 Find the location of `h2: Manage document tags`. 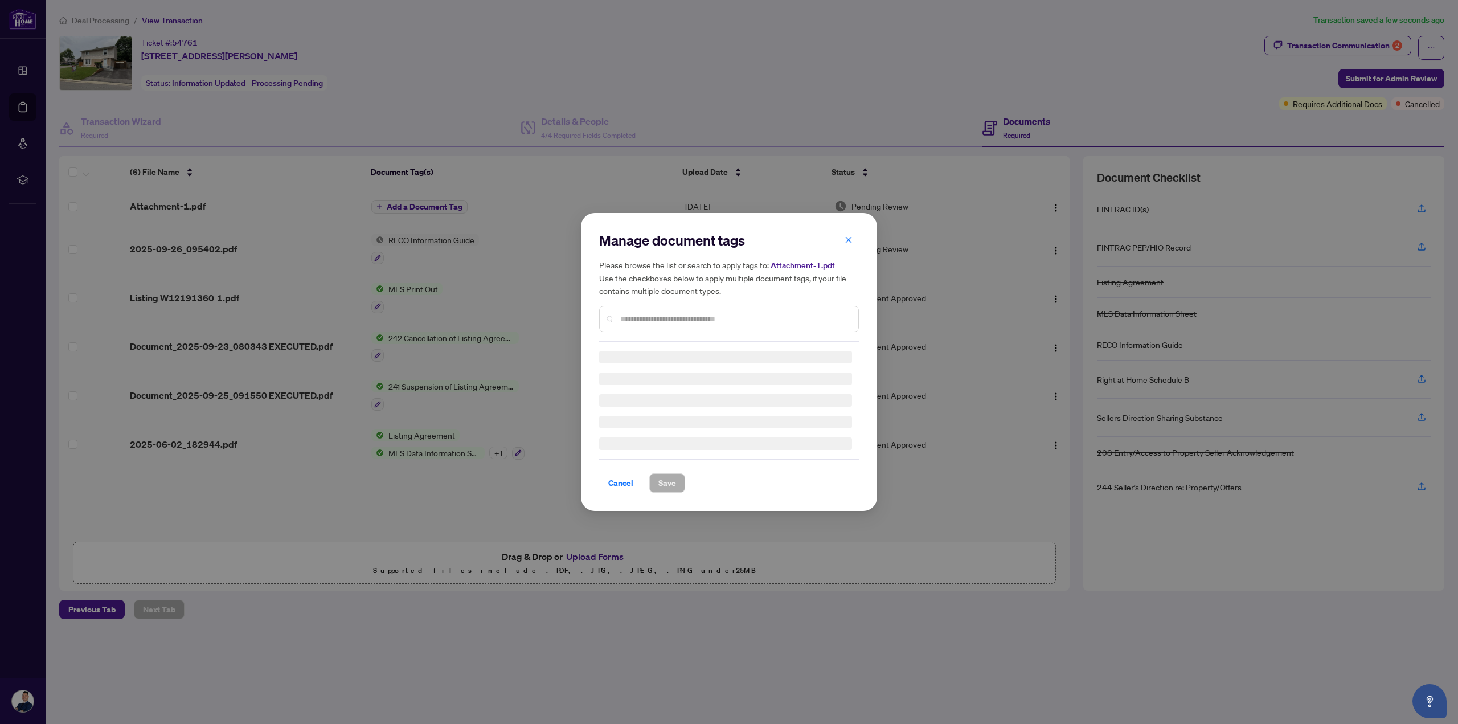

h2: Manage document tags is located at coordinates (729, 240).